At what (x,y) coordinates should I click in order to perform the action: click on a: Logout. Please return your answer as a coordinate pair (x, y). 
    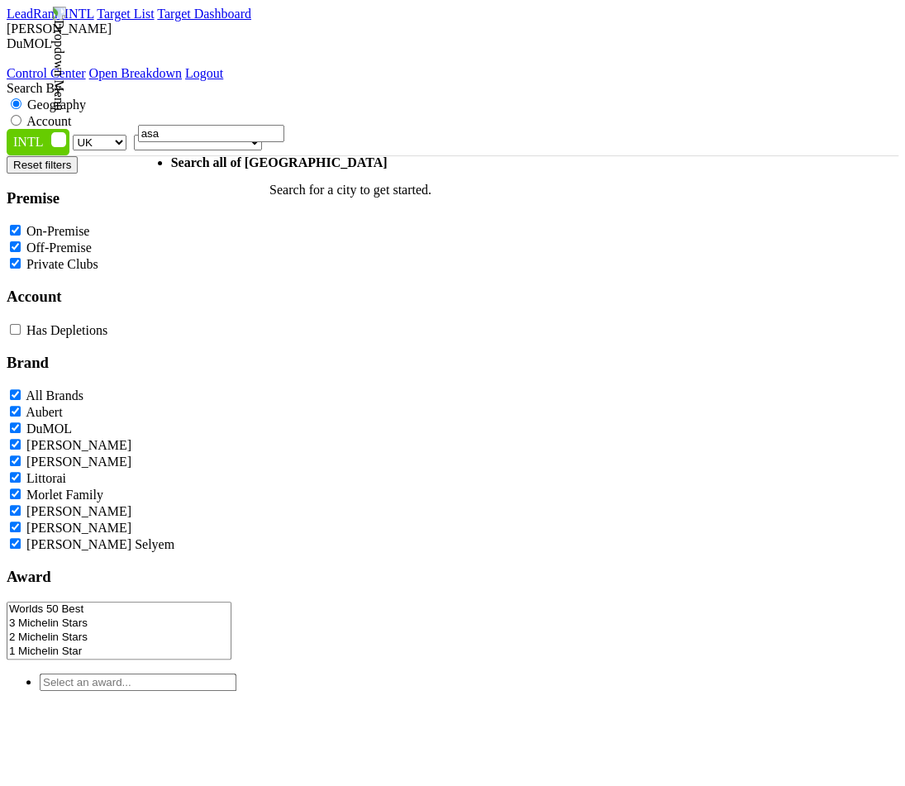
    Looking at the image, I should click on (204, 73).